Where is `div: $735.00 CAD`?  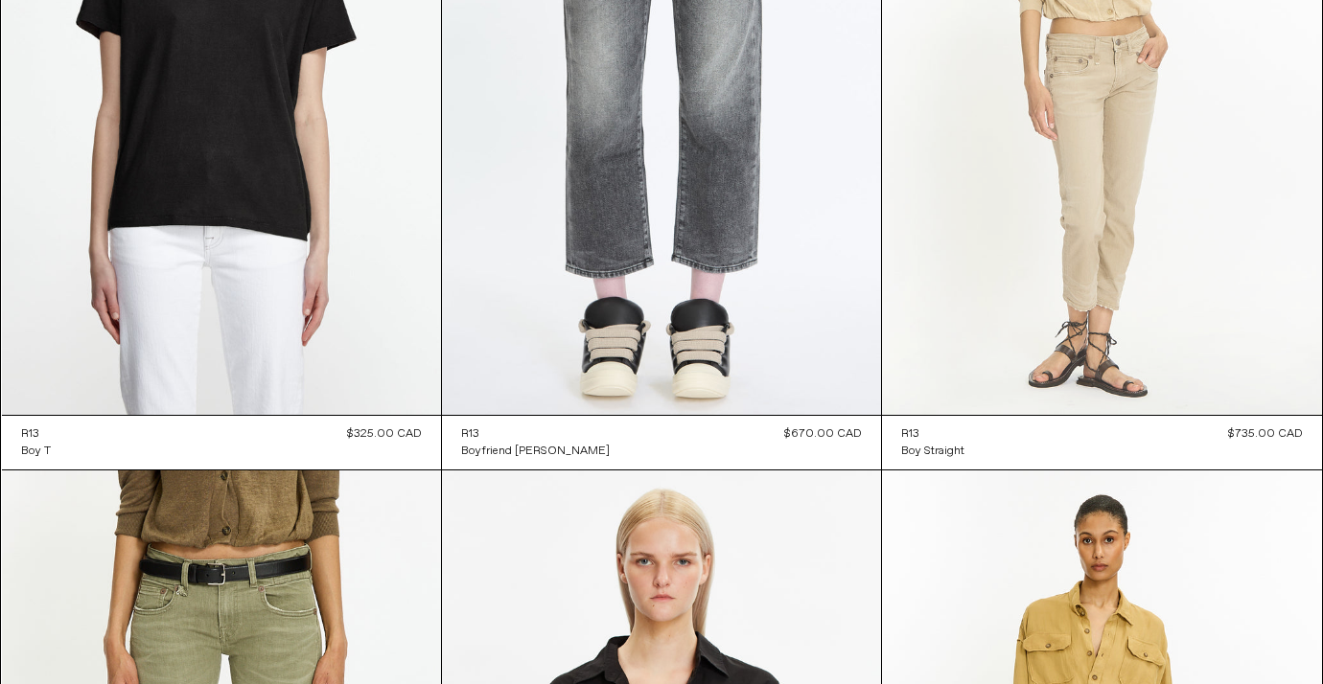 div: $735.00 CAD is located at coordinates (1265, 434).